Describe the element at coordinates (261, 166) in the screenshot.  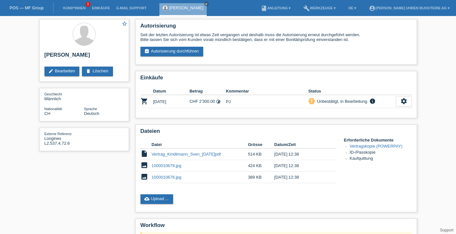
I see `td: 424 KB` at that location.